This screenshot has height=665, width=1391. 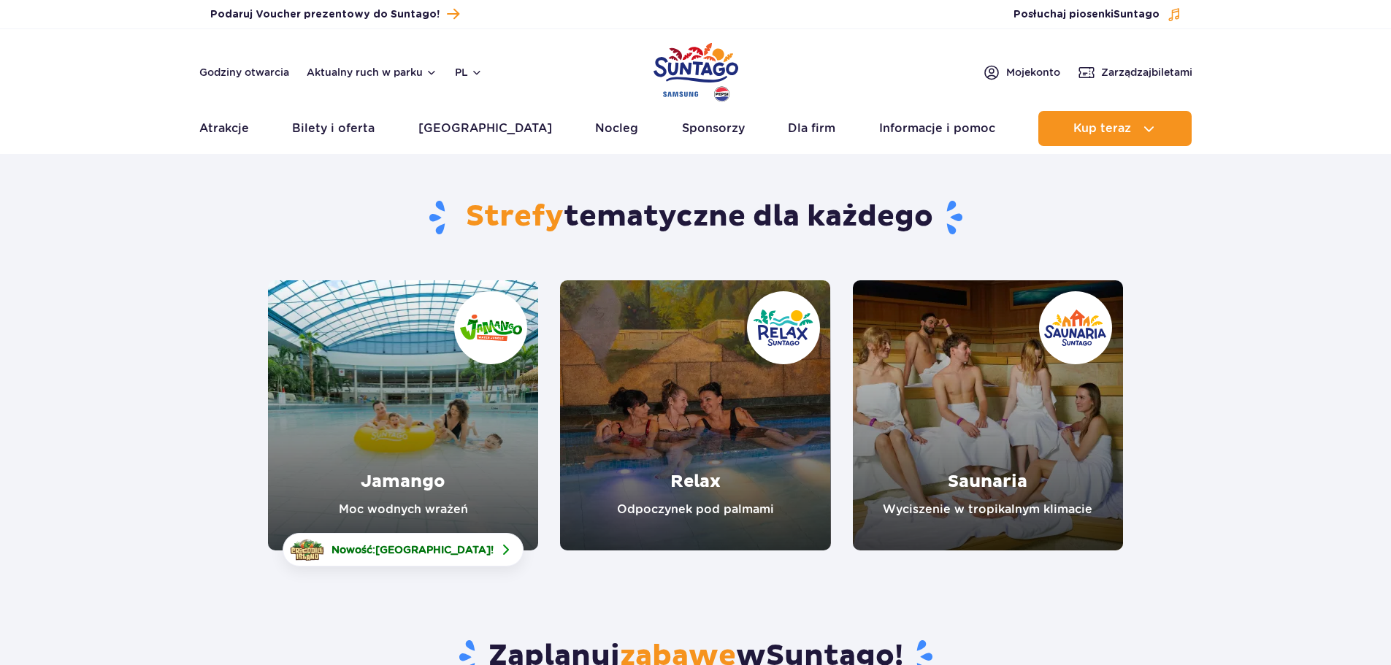 What do you see at coordinates (1147, 72) in the screenshot?
I see `span: Zarządzaj biletami` at bounding box center [1147, 72].